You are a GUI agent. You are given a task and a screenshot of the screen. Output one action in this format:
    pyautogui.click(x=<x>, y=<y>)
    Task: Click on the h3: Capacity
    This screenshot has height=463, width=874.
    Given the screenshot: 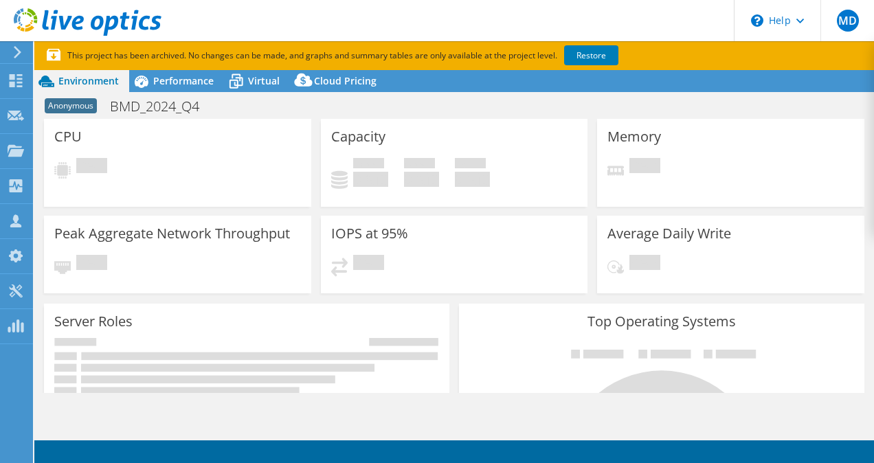 What is the action you would take?
    pyautogui.click(x=358, y=137)
    